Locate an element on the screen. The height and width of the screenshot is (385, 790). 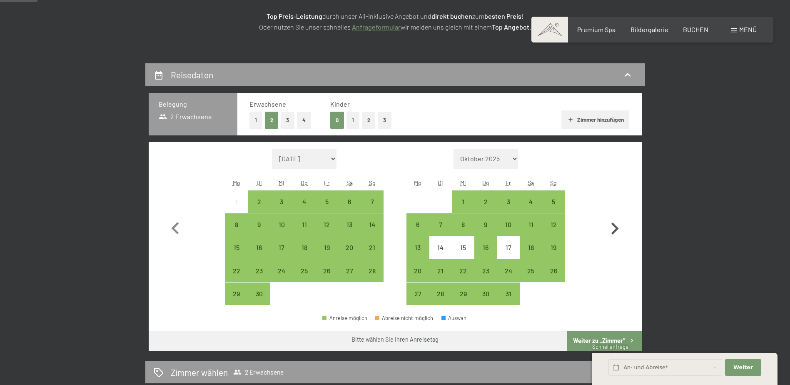
div: 5 is located at coordinates (327, 209).